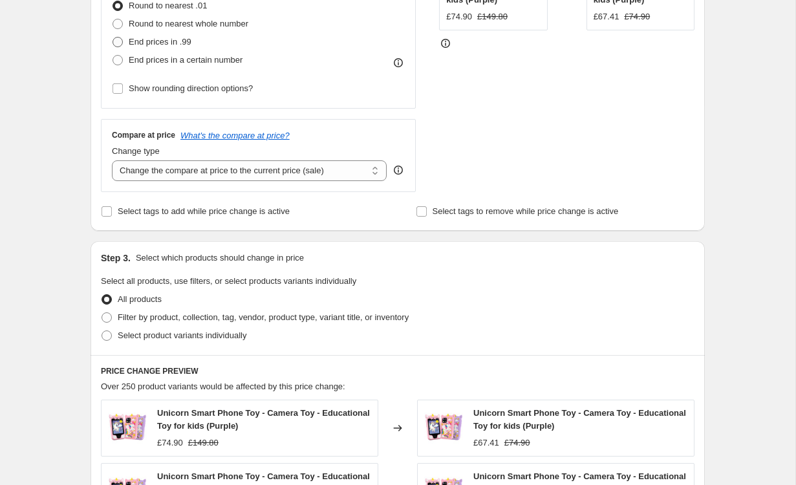  Describe the element at coordinates (397, 371) in the screenshot. I see `h6: PRICE CHANGE PREVIEW` at that location.